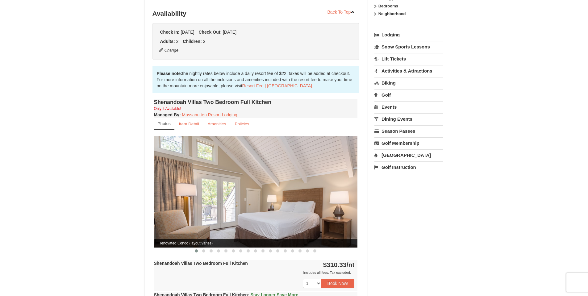 The height and width of the screenshot is (296, 588). Describe the element at coordinates (409, 59) in the screenshot. I see `a: Lift Tickets` at that location.